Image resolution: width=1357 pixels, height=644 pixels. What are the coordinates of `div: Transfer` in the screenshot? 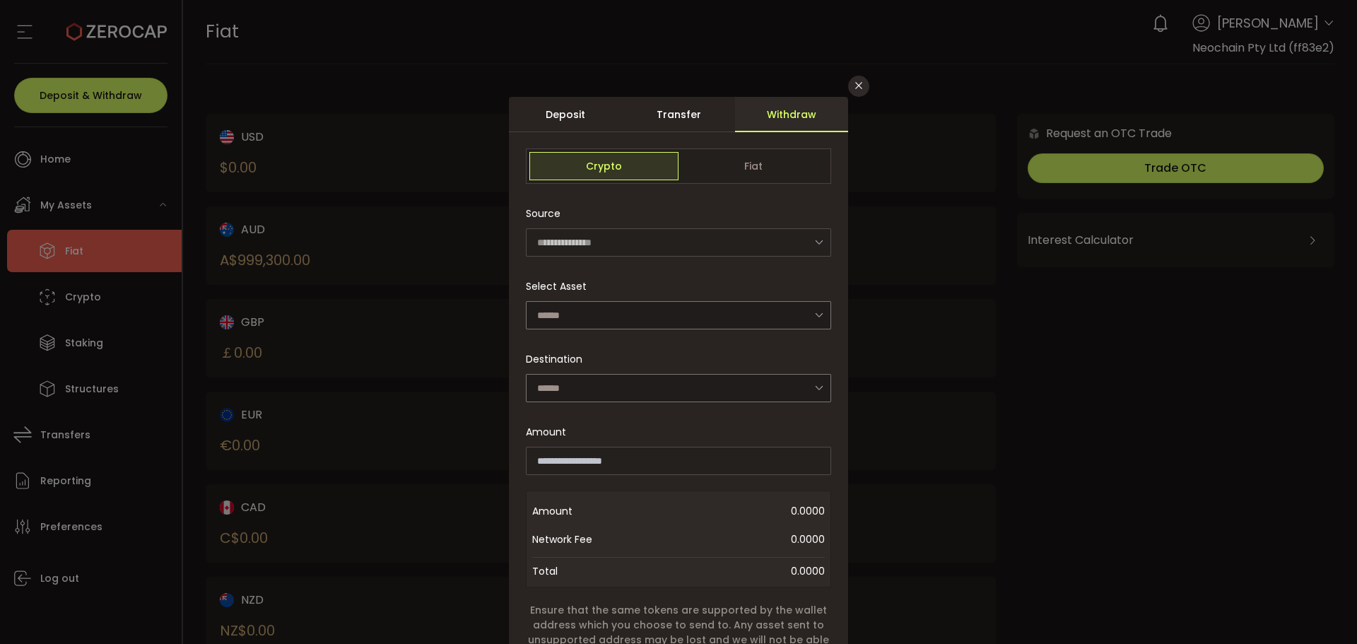 It's located at (678, 114).